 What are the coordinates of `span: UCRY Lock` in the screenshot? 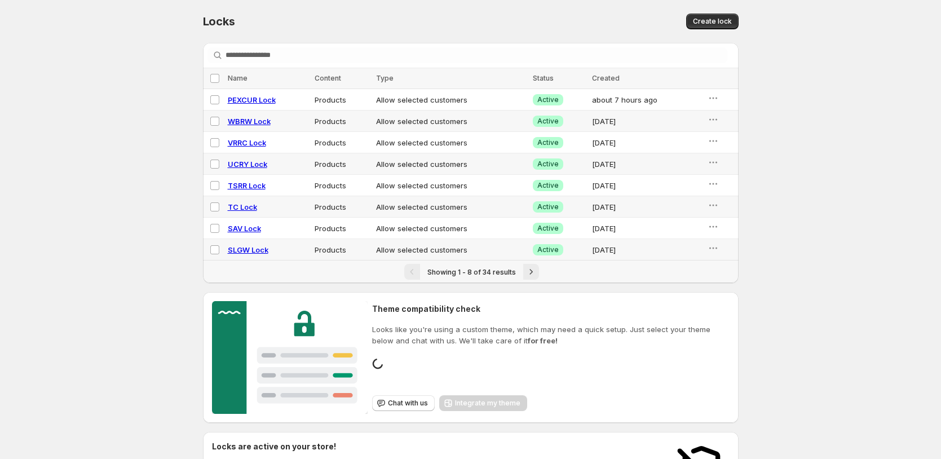 It's located at (248, 164).